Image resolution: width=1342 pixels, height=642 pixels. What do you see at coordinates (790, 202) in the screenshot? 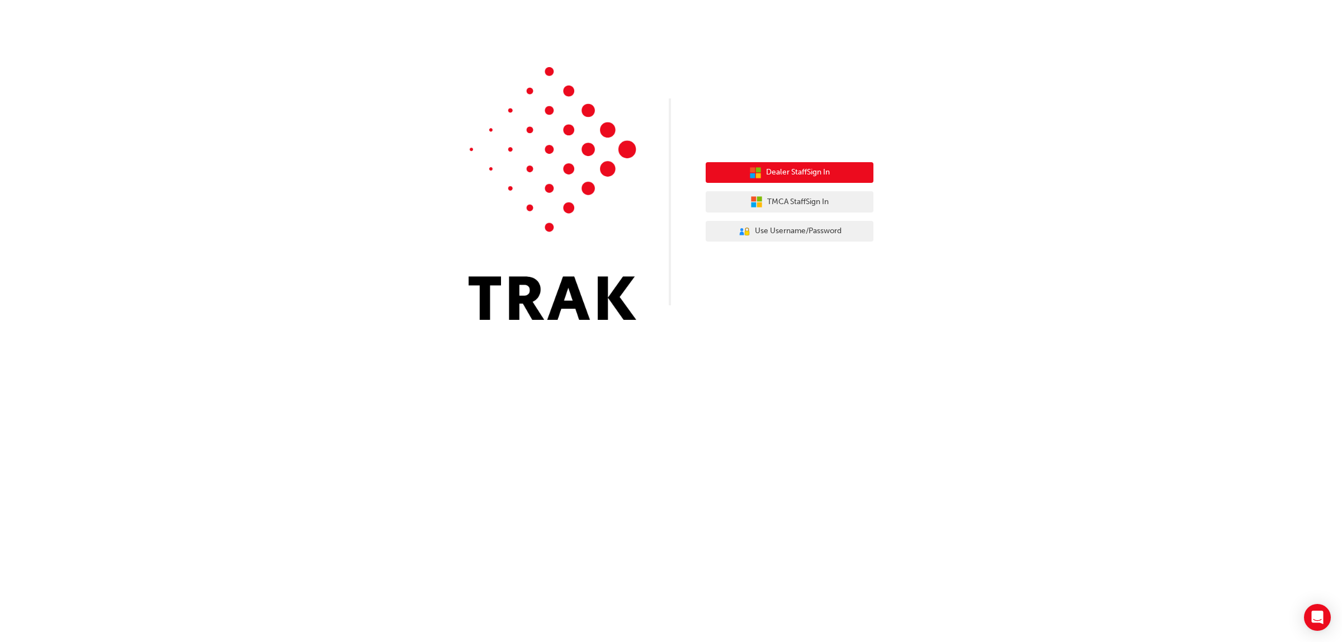
I see `button: TMCA StaffSign In` at bounding box center [790, 202].